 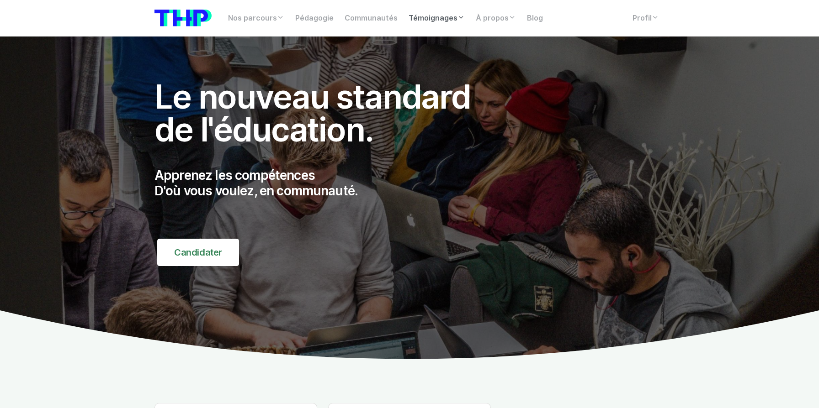 What do you see at coordinates (496, 18) in the screenshot?
I see `a: À propos` at bounding box center [496, 18].